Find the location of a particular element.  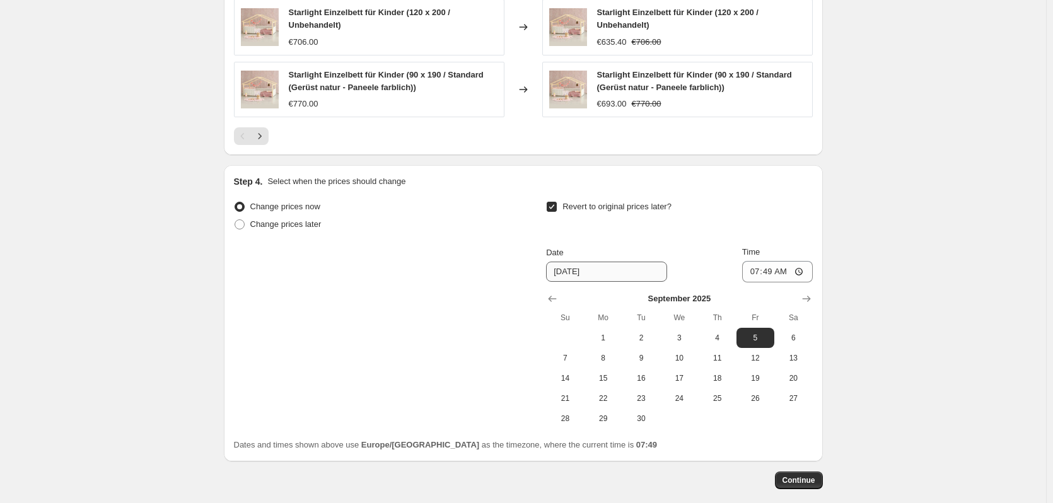

th: Thursday is located at coordinates (717, 318).